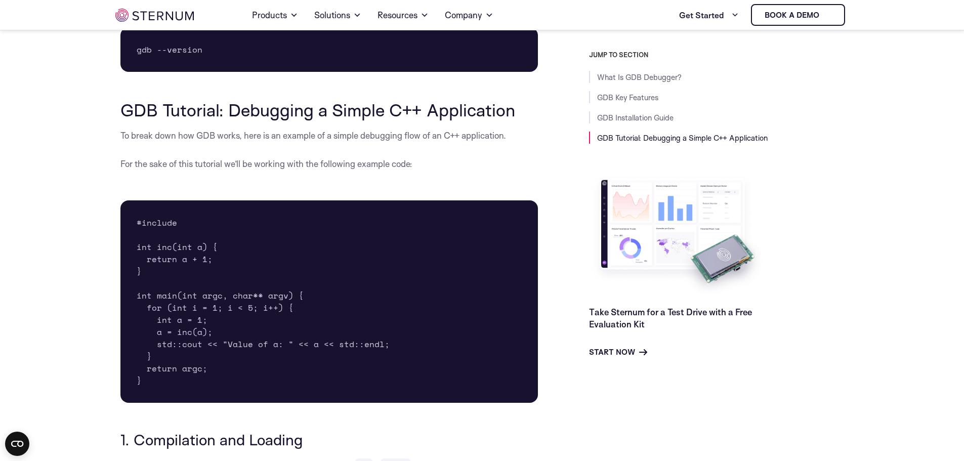  Describe the element at coordinates (329, 50) in the screenshot. I see `pre: gdb --version` at that location.